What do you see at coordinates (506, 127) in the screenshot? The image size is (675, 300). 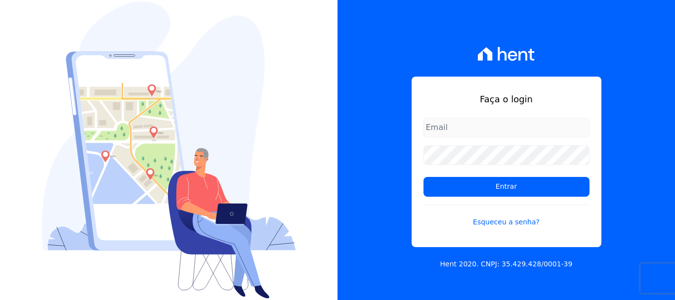 I see `input: Email` at bounding box center [506, 127].